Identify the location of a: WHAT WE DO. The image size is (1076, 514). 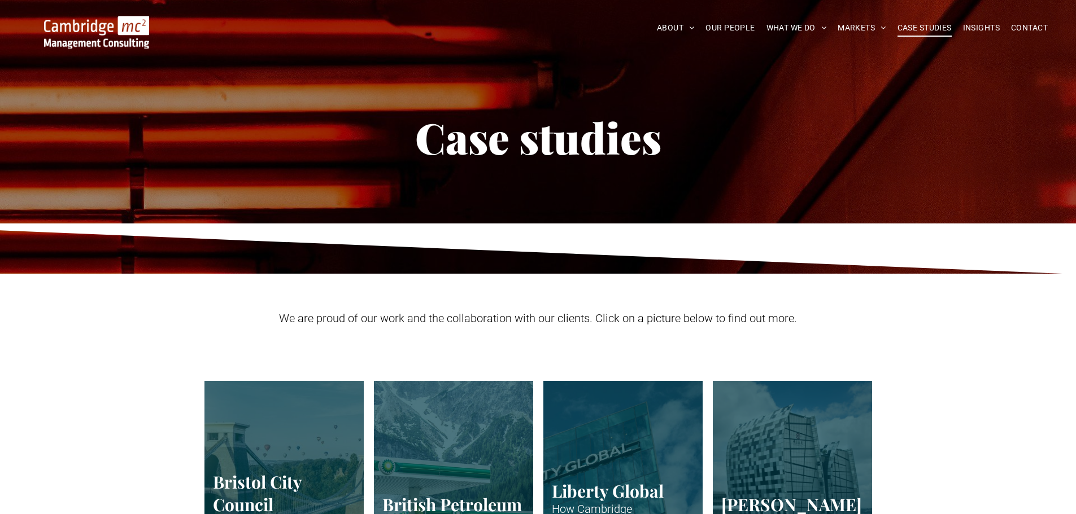
(796, 28).